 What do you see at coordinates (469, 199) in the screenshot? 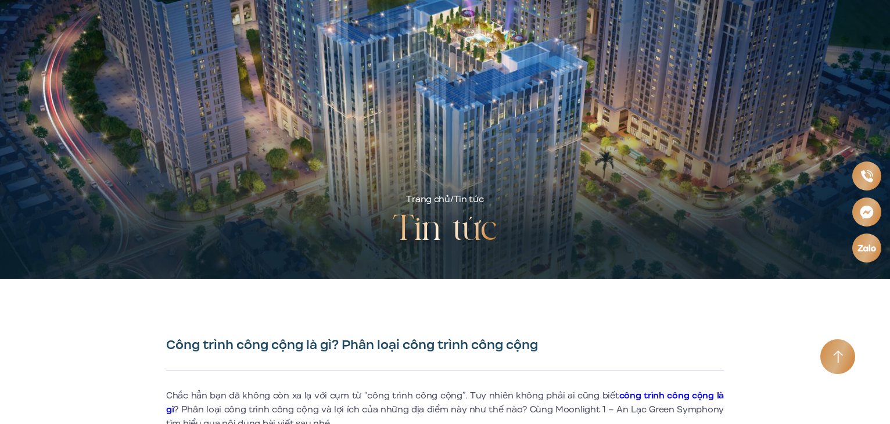
I see `span: Tin tức` at bounding box center [469, 199].